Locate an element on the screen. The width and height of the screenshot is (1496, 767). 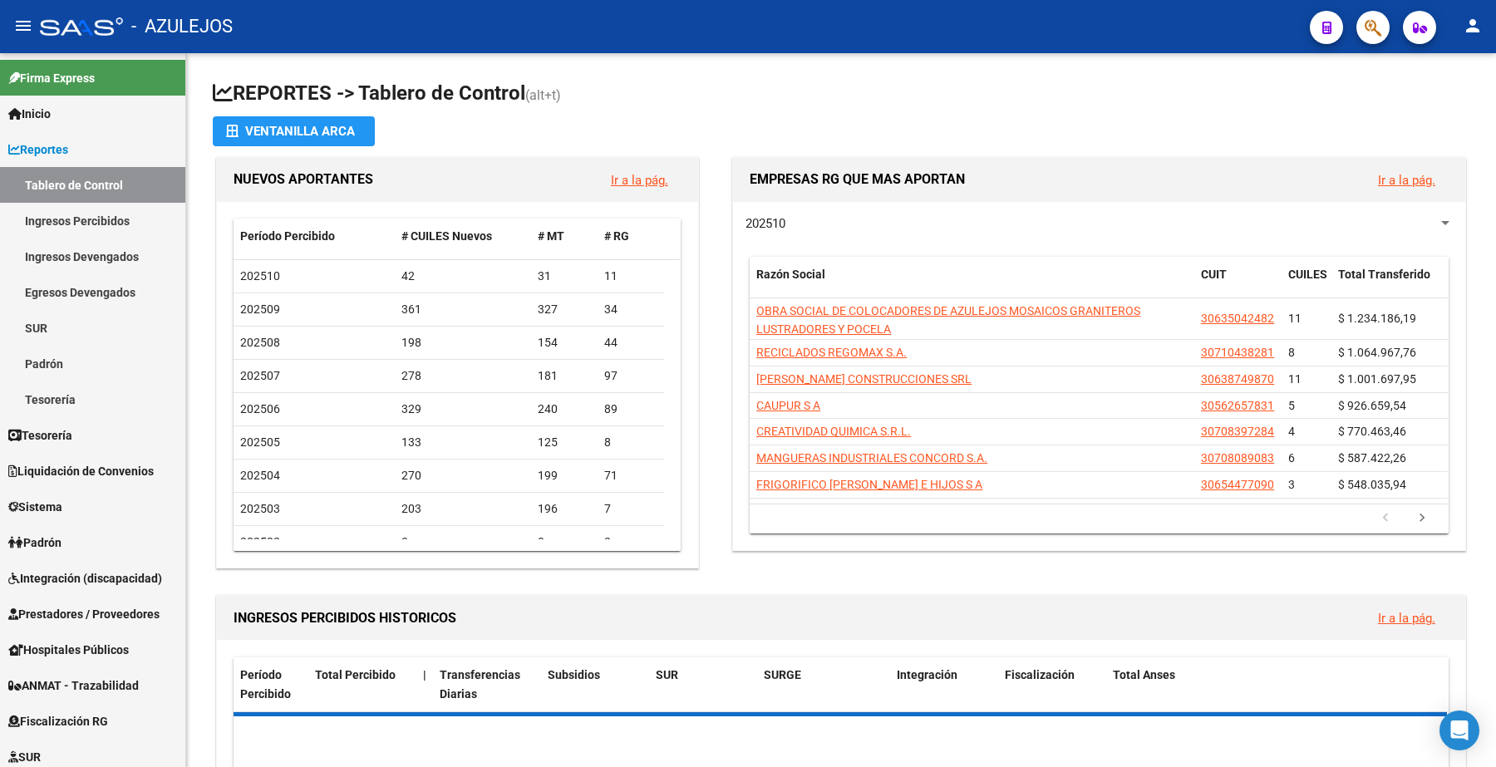
span: (alt+t) is located at coordinates (543, 95).